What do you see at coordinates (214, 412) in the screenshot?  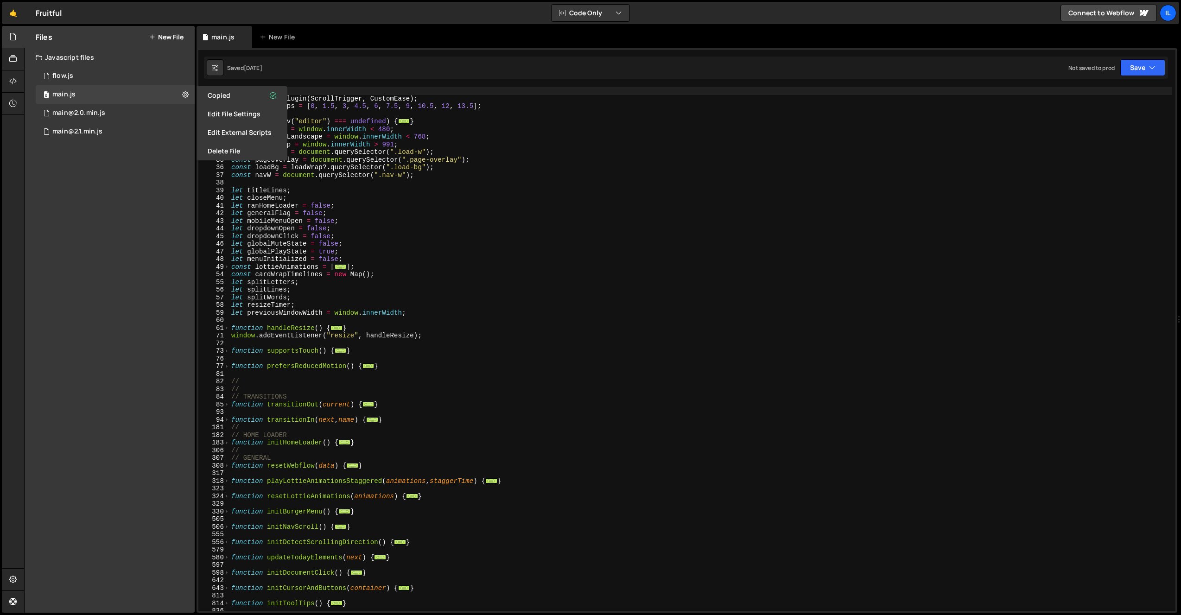 I see `div: 93` at bounding box center [214, 412].